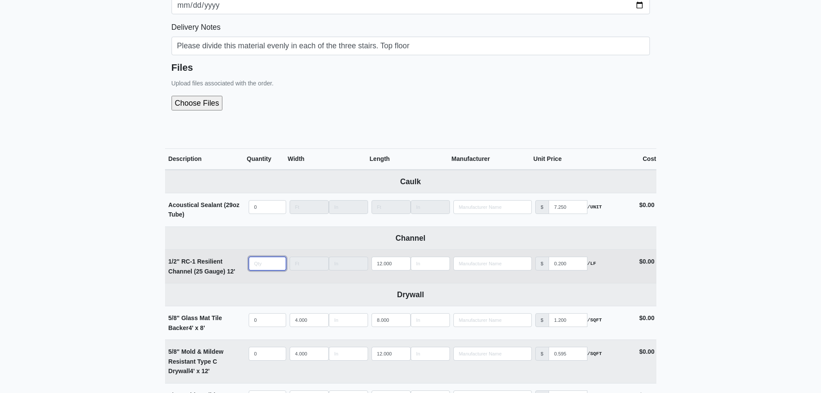 This screenshot has height=393, width=821. Describe the element at coordinates (204, 210) in the screenshot. I see `strong: Acoustical Sealant (29oz Tube)` at that location.